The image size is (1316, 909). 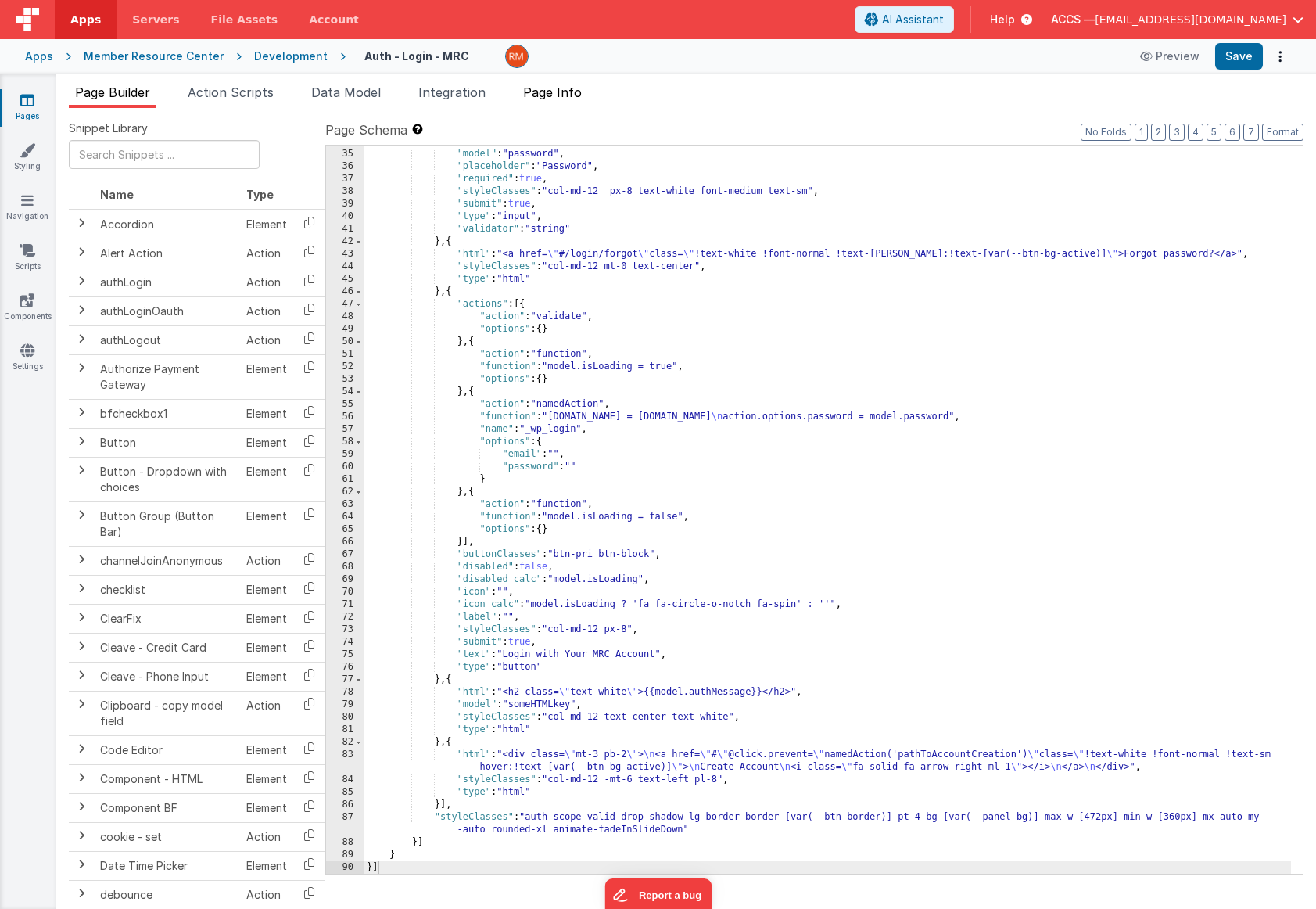 I want to click on span: Type, so click(x=260, y=194).